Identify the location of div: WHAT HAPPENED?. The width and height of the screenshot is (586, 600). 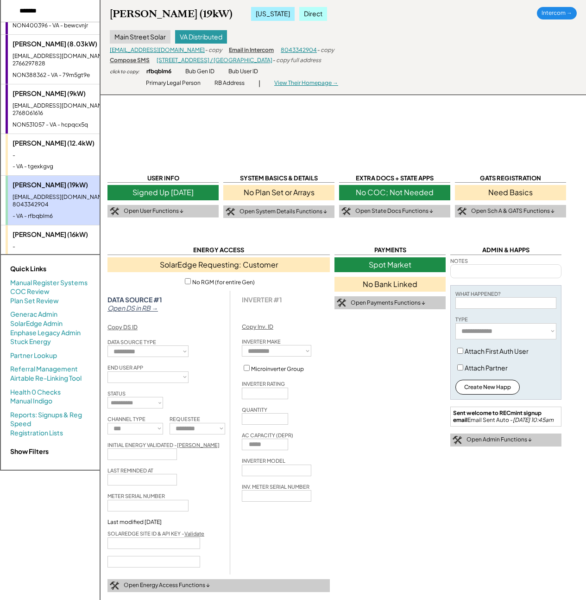
(478, 293).